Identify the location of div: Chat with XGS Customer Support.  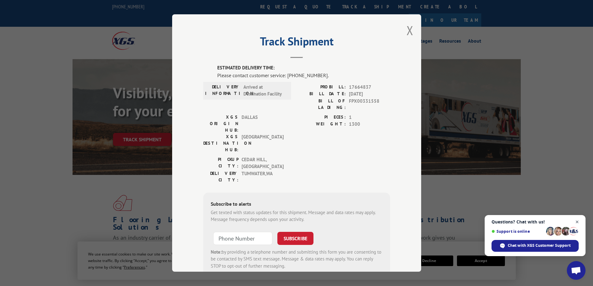
(535, 246).